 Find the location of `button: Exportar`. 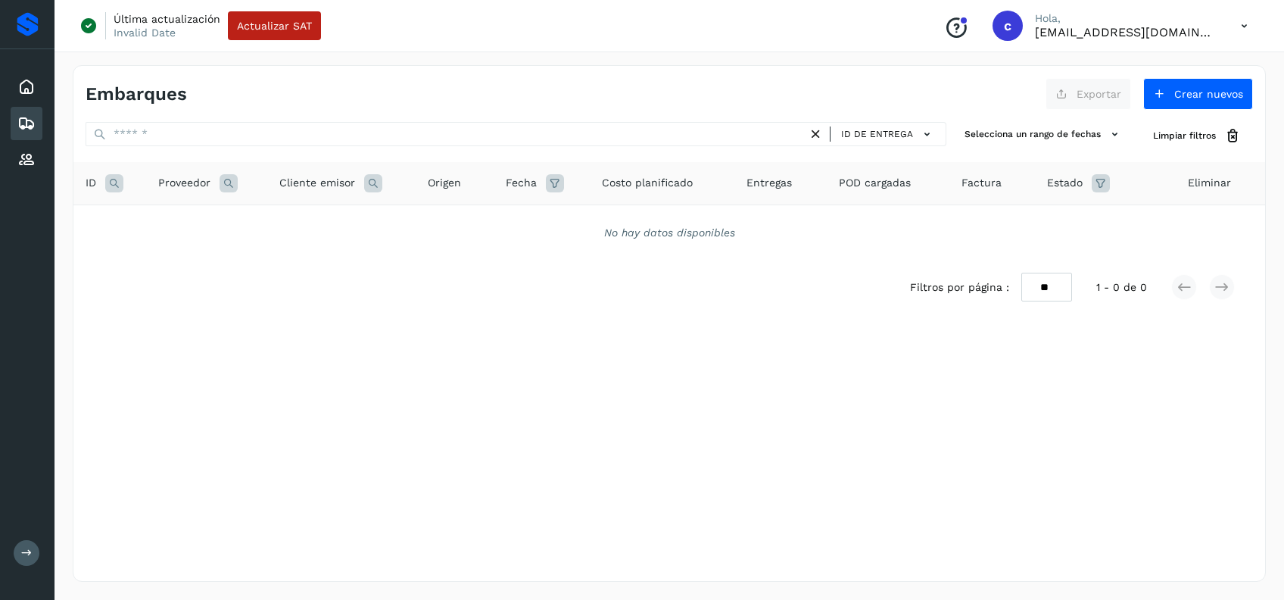

button: Exportar is located at coordinates (1088, 94).